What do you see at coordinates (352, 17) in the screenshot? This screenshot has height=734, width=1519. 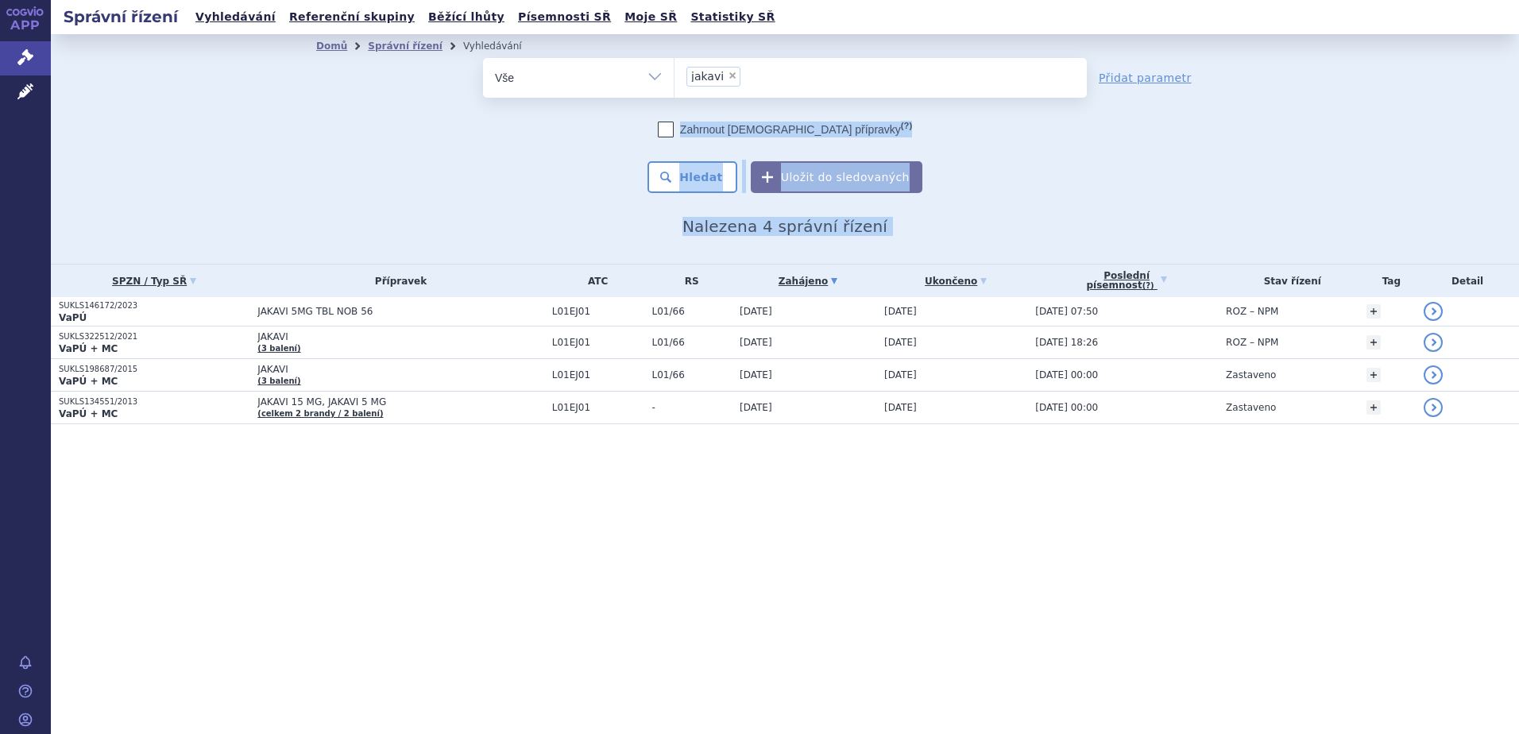 I see `a: Referenční skupiny` at bounding box center [352, 17].